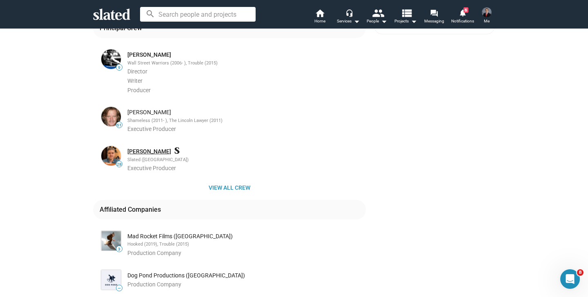  I want to click on mat-icon: view_list, so click(406, 13).